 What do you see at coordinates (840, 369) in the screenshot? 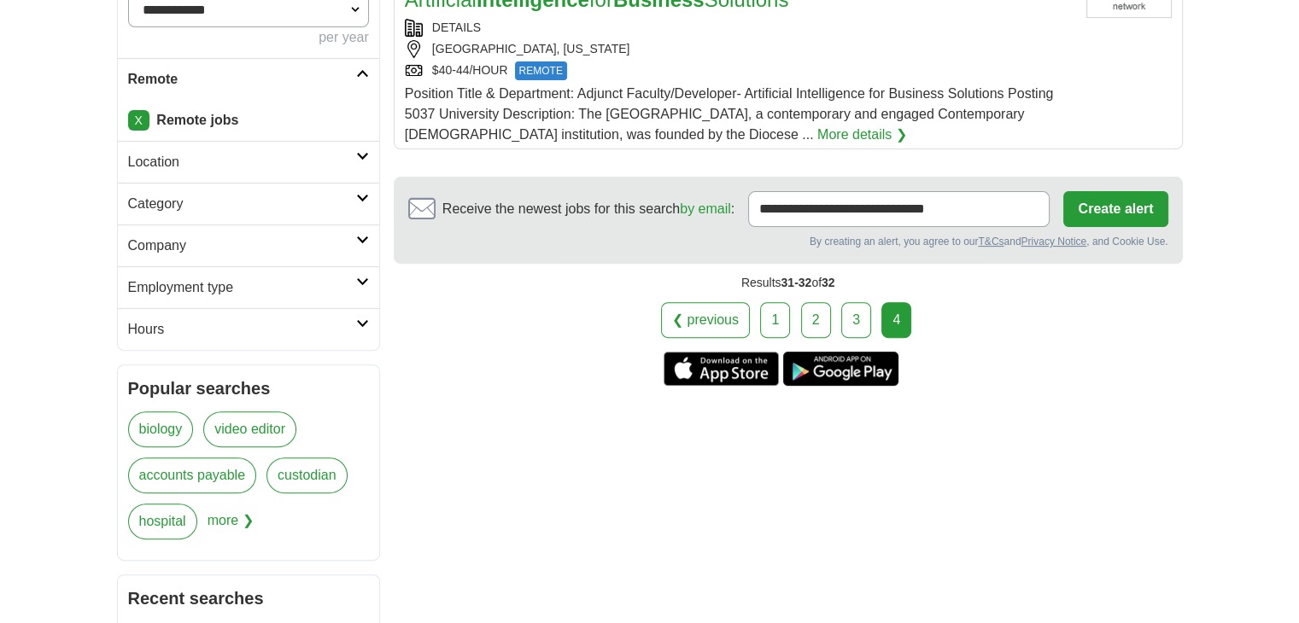
I see `a: Get the Android app` at bounding box center [840, 369].